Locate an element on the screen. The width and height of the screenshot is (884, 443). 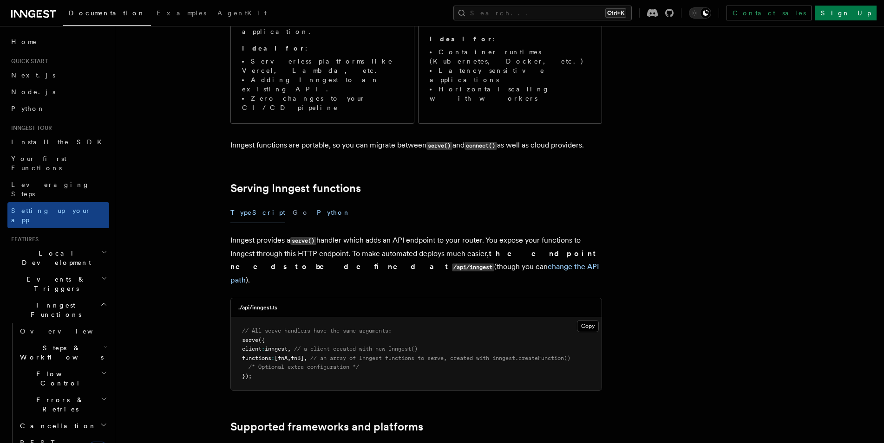
kbd: Ctrl+K is located at coordinates (615, 13).